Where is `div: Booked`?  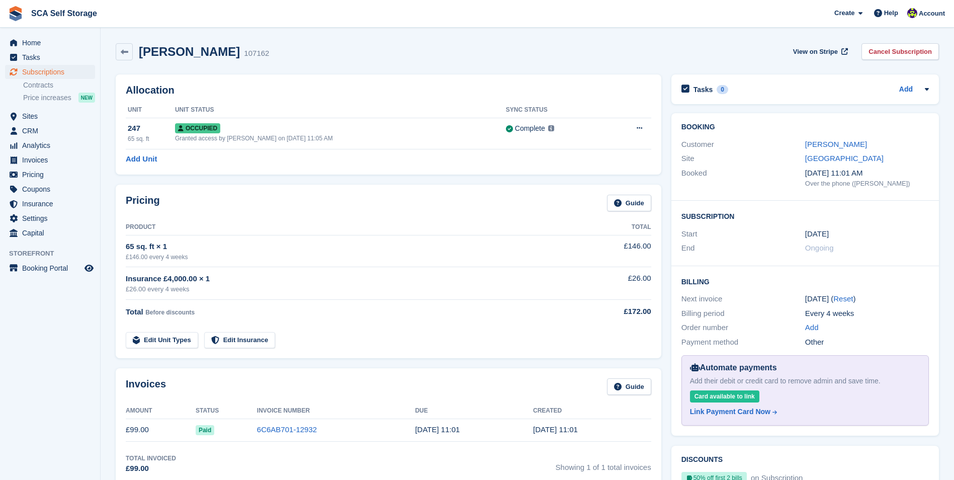 div: Booked is located at coordinates (743, 178).